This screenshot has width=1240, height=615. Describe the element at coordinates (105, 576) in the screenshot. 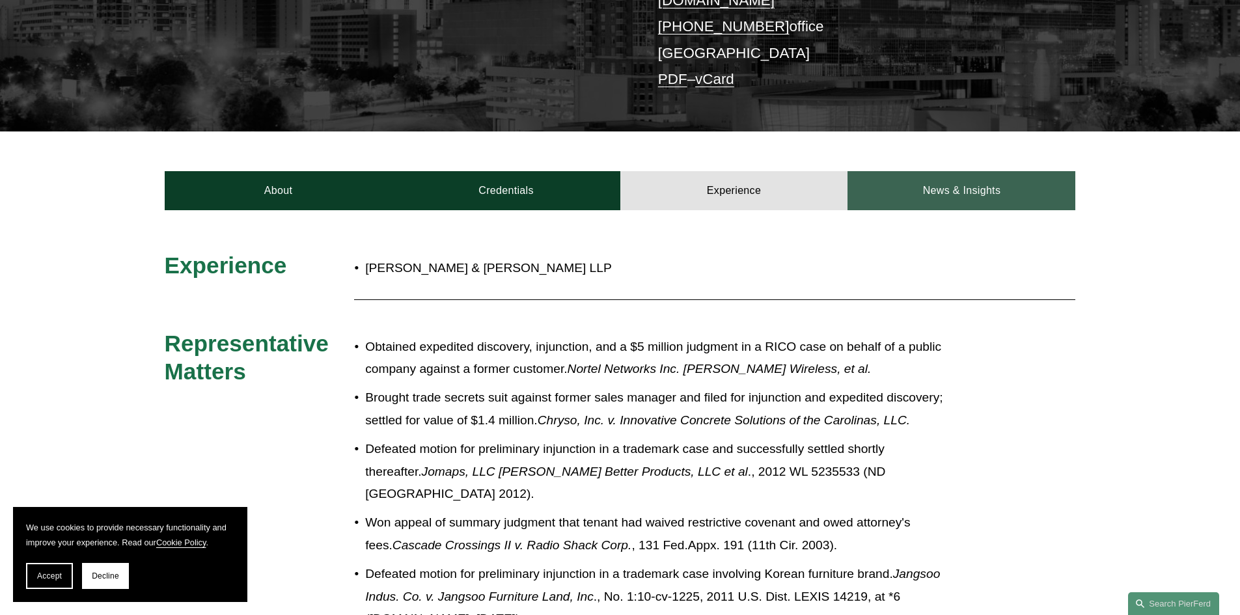

I see `button: Decline` at that location.